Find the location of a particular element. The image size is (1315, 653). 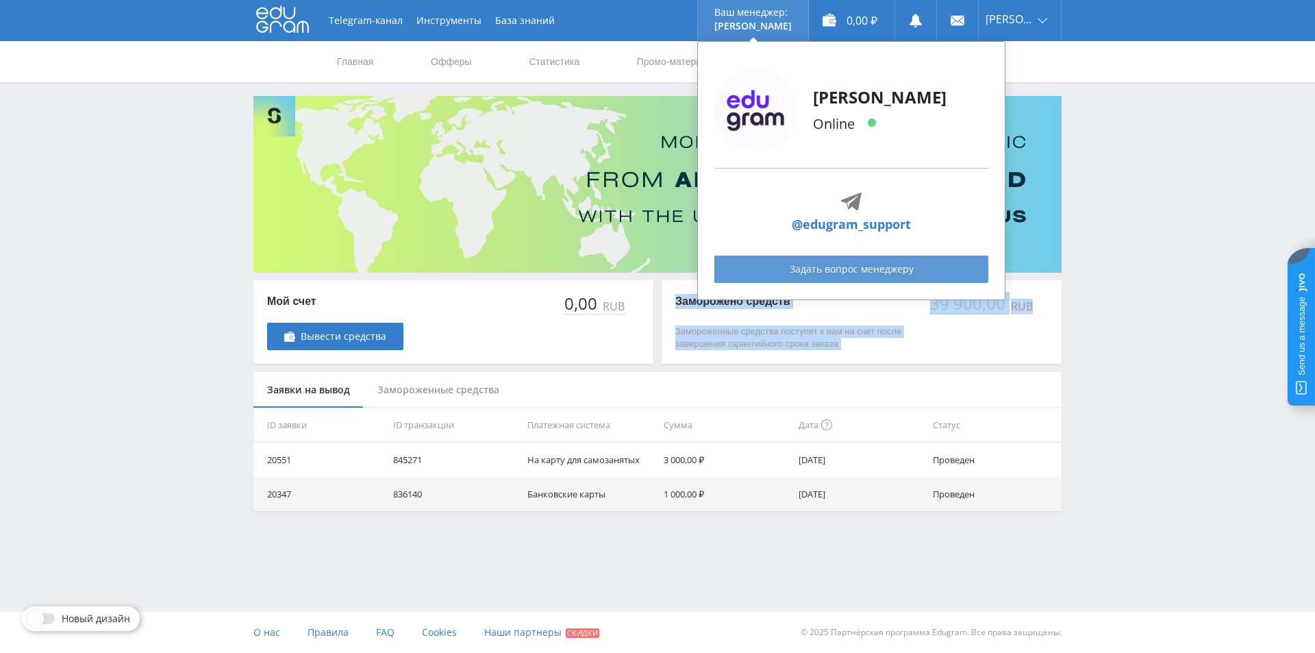

p: Замороженные средства поступят к вам на счет после завершения гарантийного срока заказа is located at coordinates (795, 338).